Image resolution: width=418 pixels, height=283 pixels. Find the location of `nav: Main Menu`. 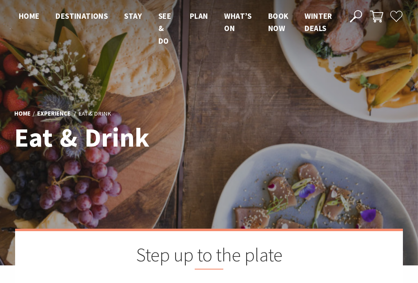

nav: Main Menu is located at coordinates (175, 28).